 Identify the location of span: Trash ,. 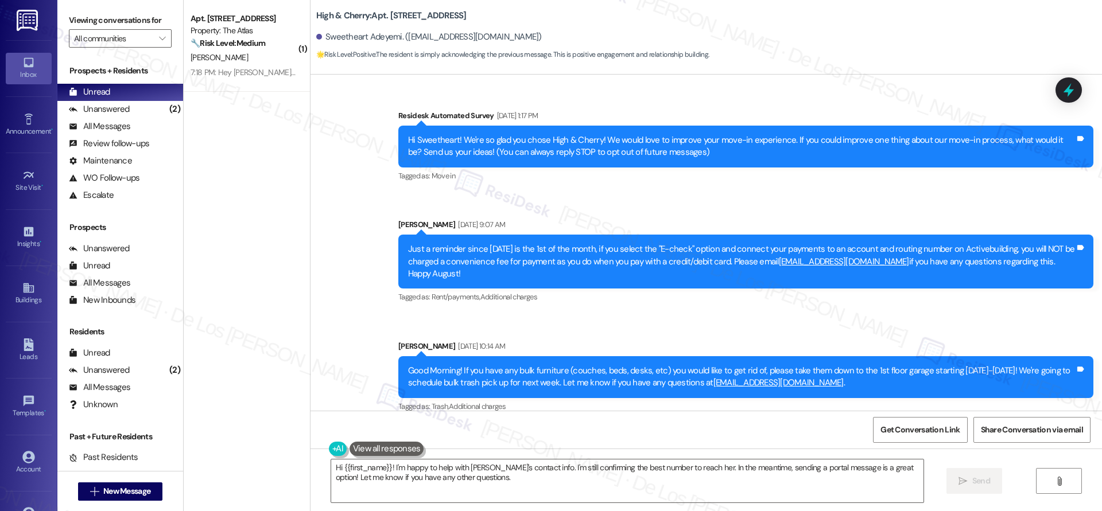
(440, 406).